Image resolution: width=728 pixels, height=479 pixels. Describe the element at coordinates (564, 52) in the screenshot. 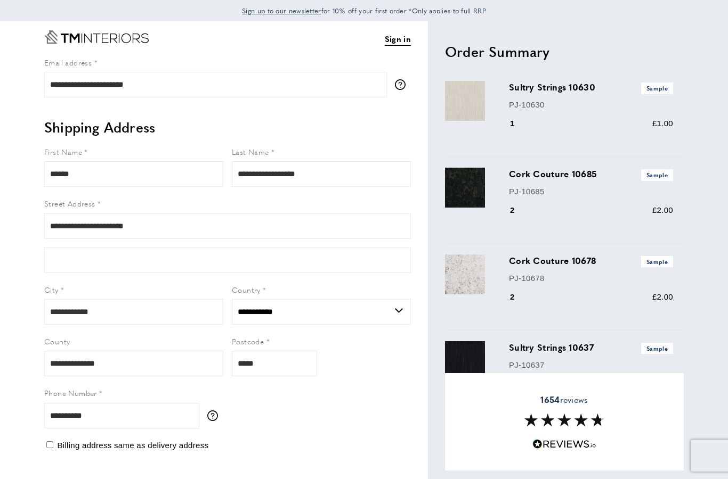

I see `h2: Order Summary` at that location.